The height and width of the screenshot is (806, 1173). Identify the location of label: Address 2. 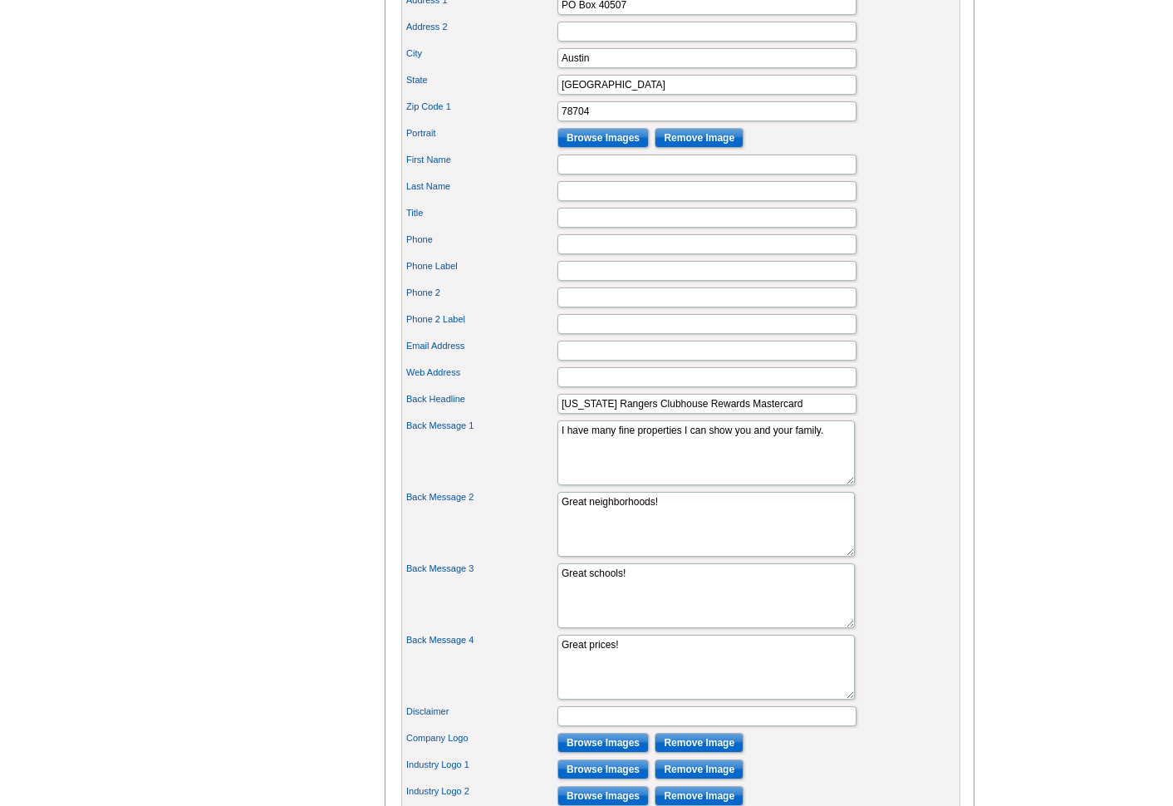
(481, 27).